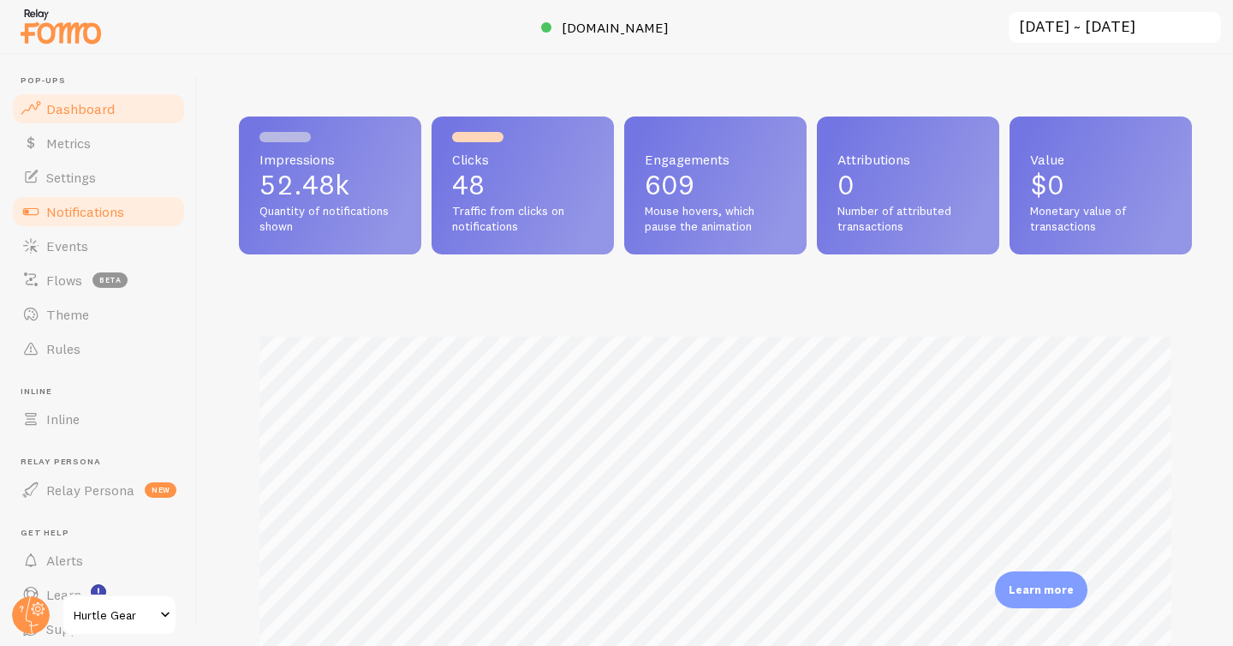 The image size is (1233, 646). What do you see at coordinates (908, 185) in the screenshot?
I see `p: 0` at bounding box center [908, 185].